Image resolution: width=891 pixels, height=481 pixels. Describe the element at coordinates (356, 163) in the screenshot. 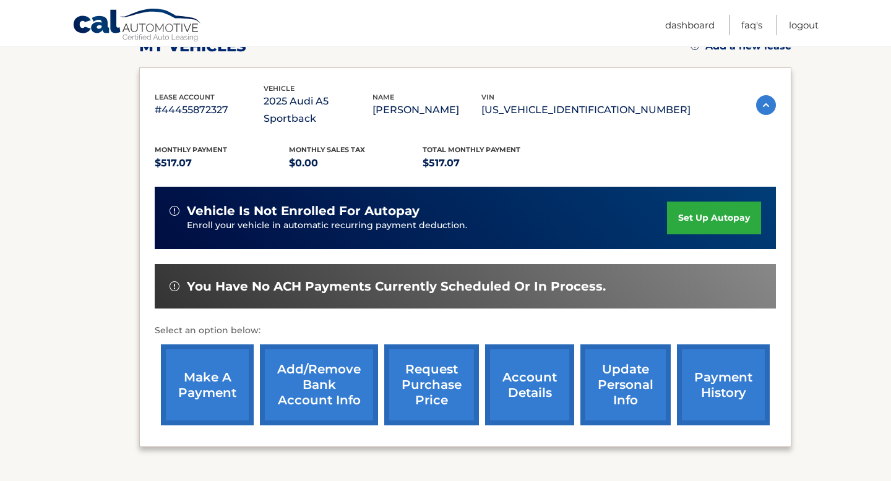

I see `p: $0.00` at that location.